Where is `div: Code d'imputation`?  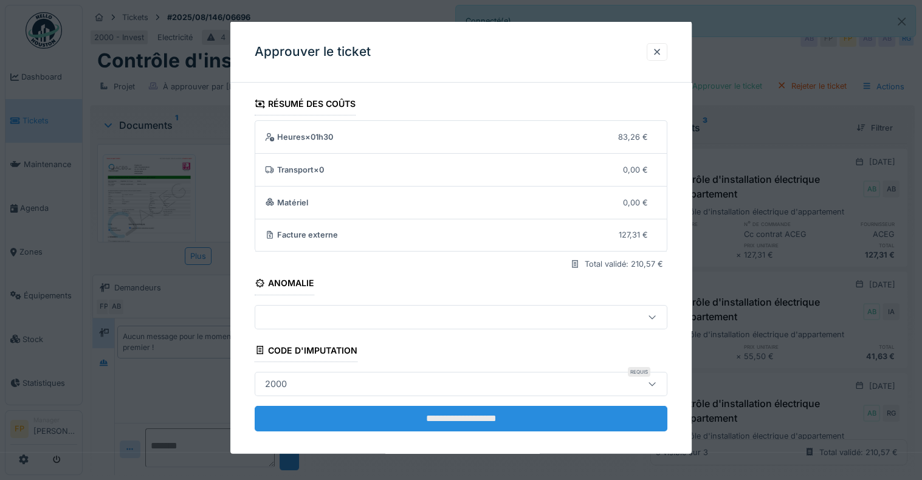 div: Code d'imputation is located at coordinates (306, 351).